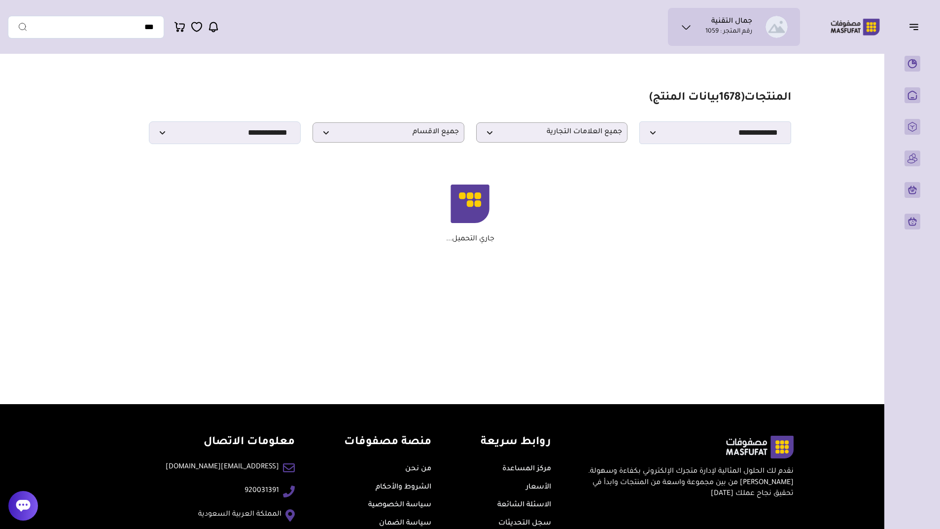  What do you see at coordinates (732, 22) in the screenshot?
I see `h1: جمال التقنية` at bounding box center [732, 22].